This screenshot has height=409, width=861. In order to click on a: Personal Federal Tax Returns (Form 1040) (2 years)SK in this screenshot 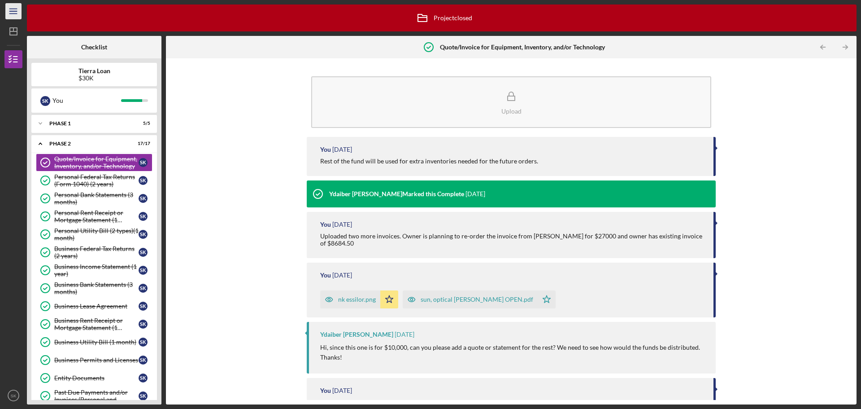, I will do `click(94, 180)`.